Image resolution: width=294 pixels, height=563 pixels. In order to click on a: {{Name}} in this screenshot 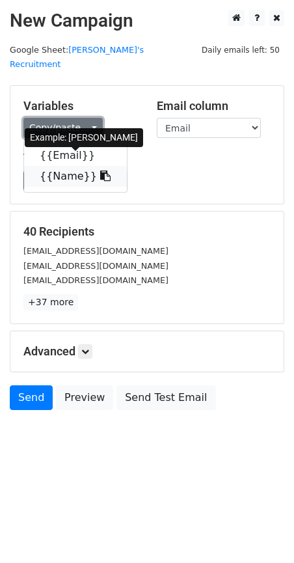, I will do `click(76, 176)`.